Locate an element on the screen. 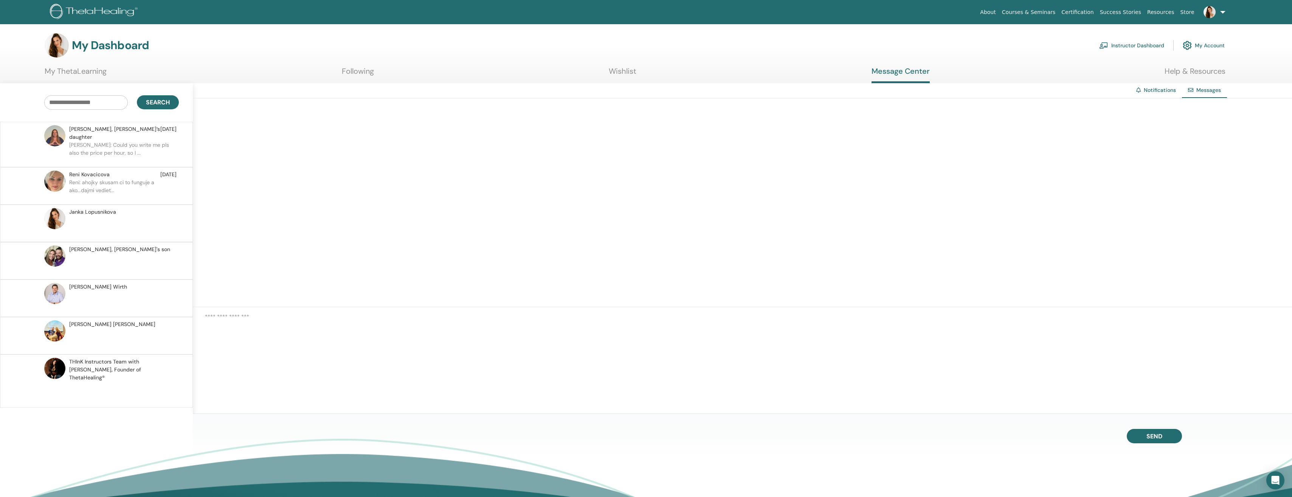 The image size is (1292, 497). a: My ThetaLearning is located at coordinates (76, 74).